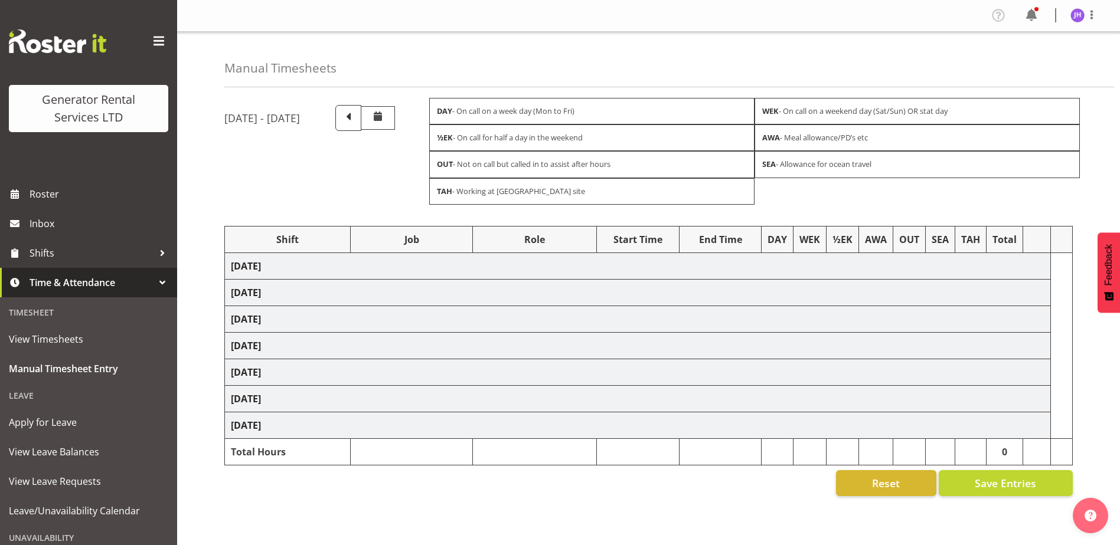  What do you see at coordinates (1005, 452) in the screenshot?
I see `td: 0` at bounding box center [1005, 452].